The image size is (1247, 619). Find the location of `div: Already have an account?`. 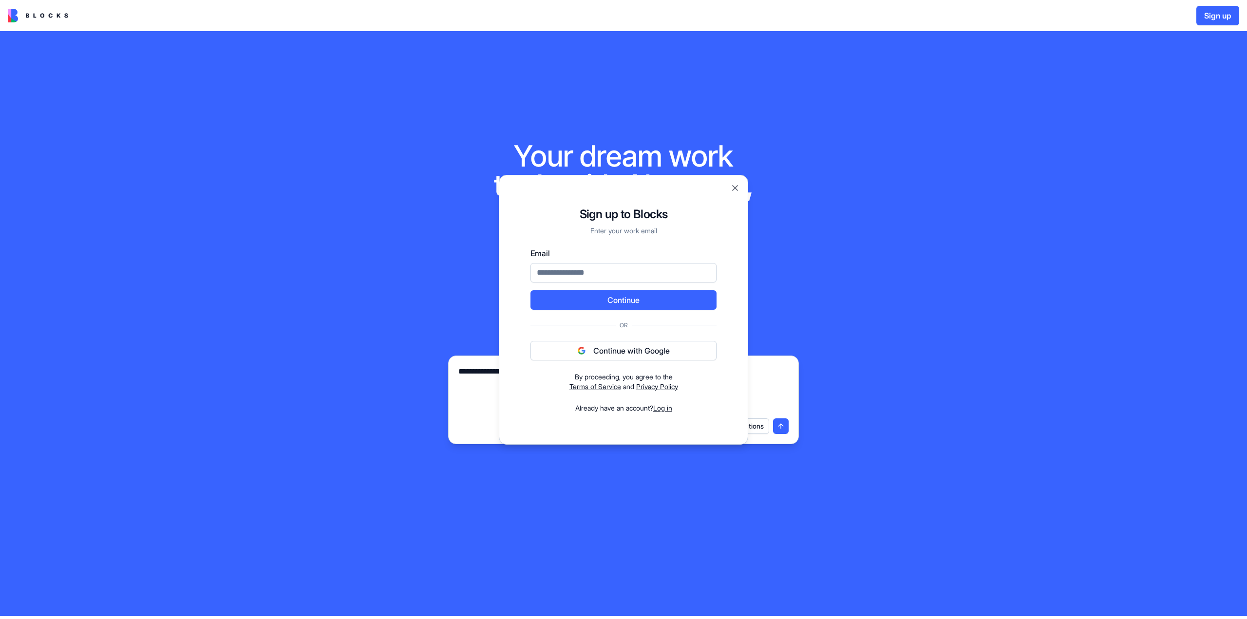

div: Already have an account? is located at coordinates (624, 408).